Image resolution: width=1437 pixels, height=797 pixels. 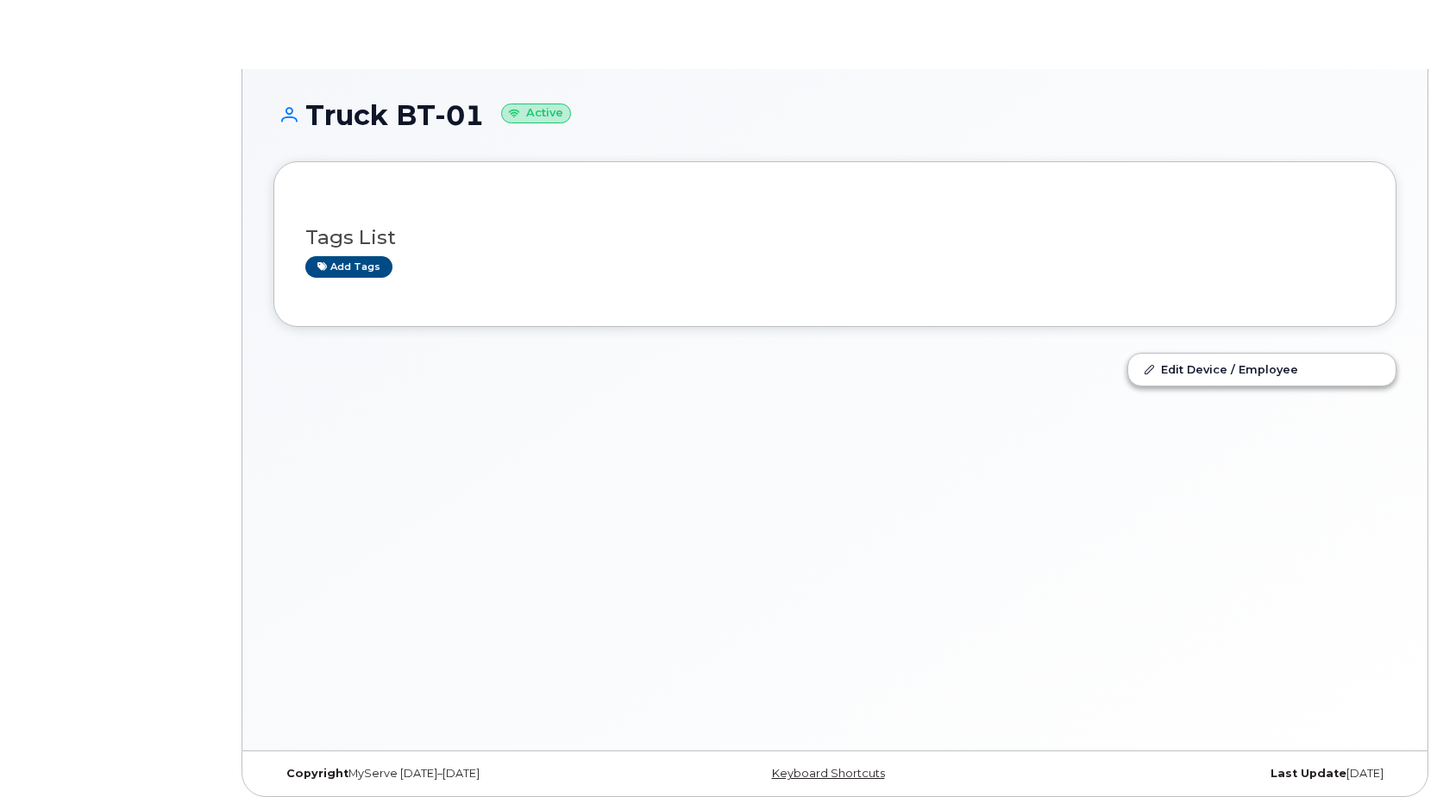 What do you see at coordinates (828, 773) in the screenshot?
I see `a: Keyboard Shortcuts` at bounding box center [828, 773].